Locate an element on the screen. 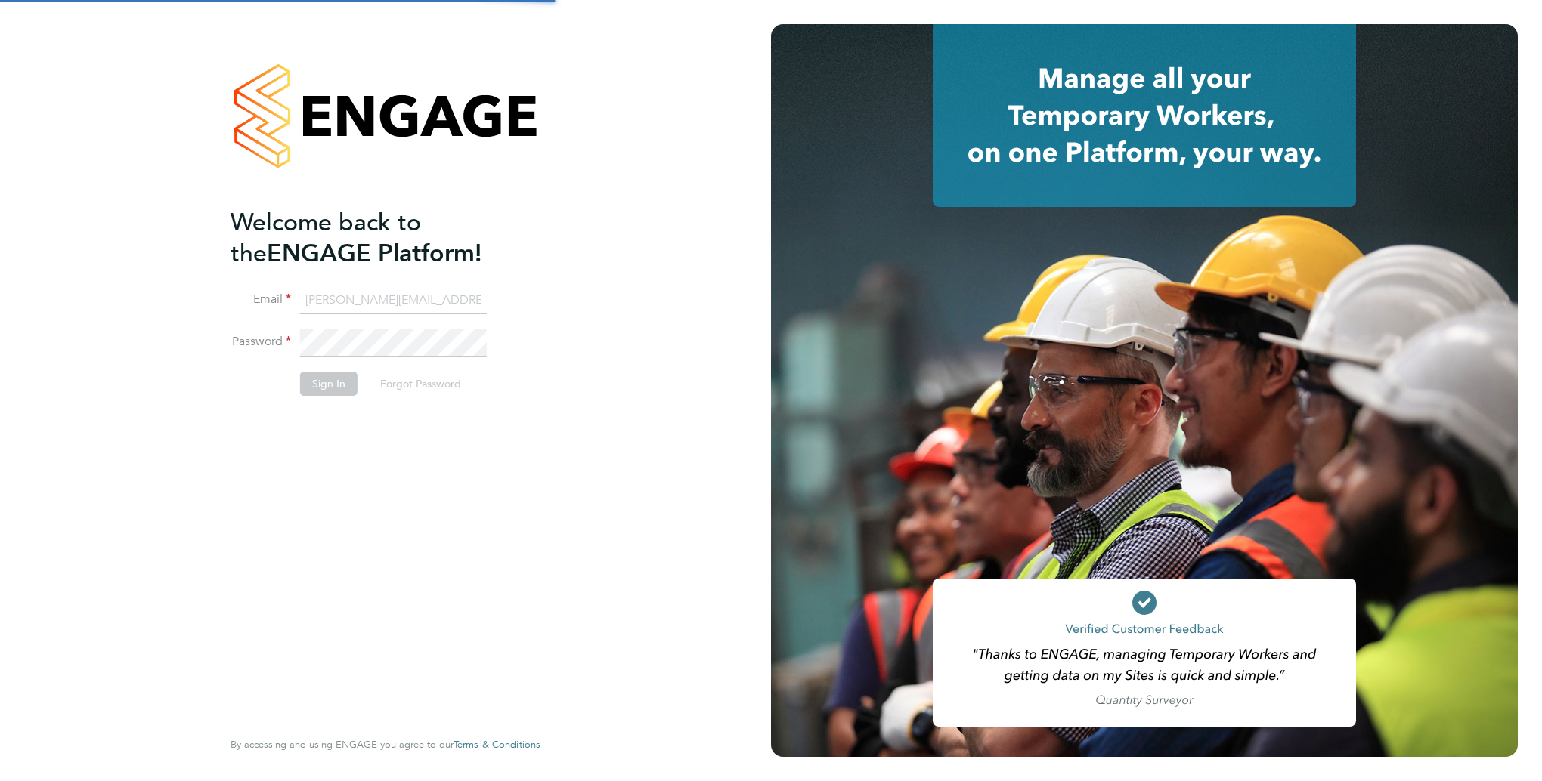 The height and width of the screenshot is (781, 1542). h2: ENGAGE Platform! is located at coordinates (378, 238).